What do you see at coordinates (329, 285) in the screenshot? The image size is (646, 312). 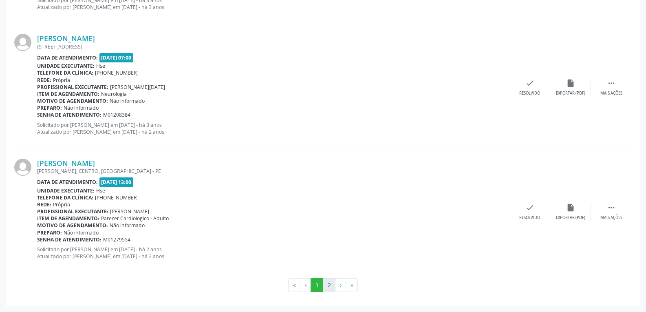 I see `button: Go to page 2` at bounding box center [329, 285].